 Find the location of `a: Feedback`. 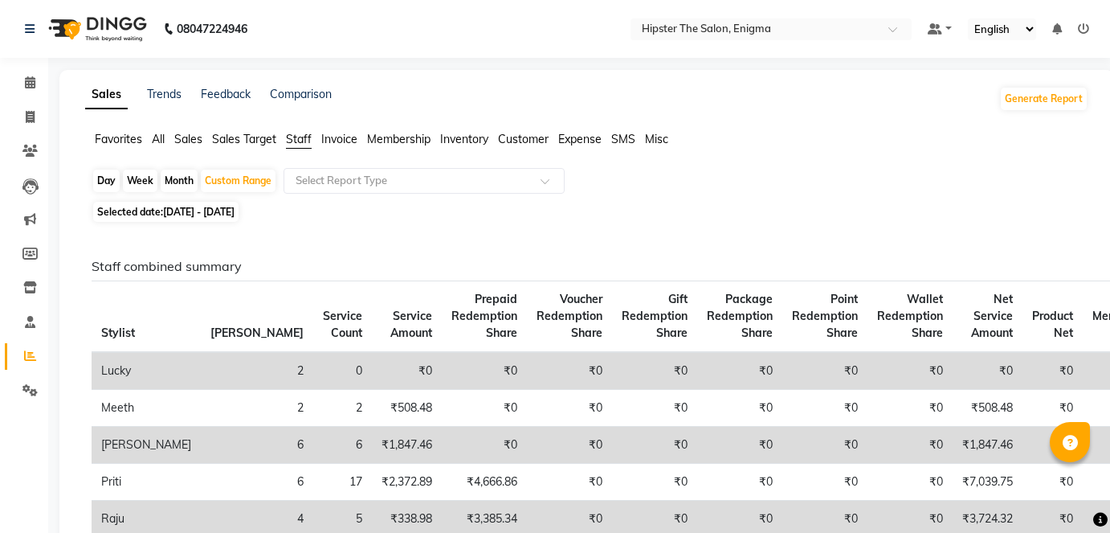

a: Feedback is located at coordinates (226, 94).